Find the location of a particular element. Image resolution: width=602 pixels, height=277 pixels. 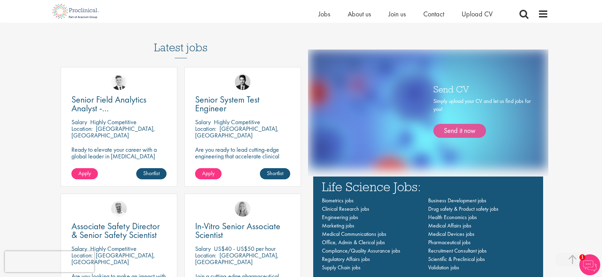

span: Join us is located at coordinates (397, 14).